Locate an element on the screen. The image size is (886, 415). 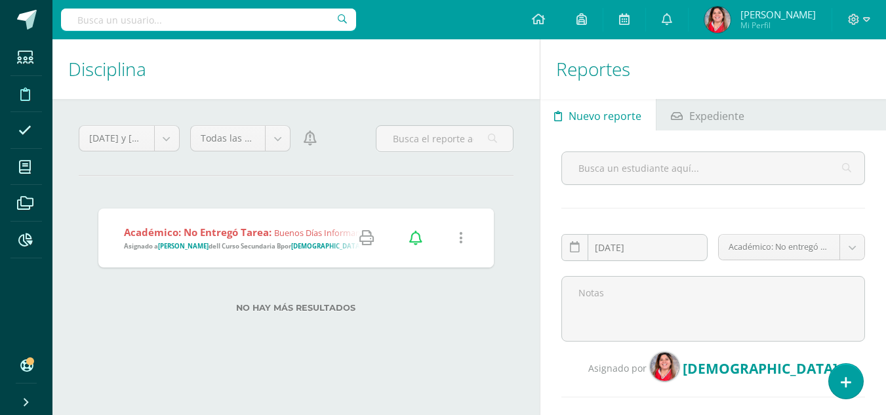
input: Busca el reporte aquí is located at coordinates (445, 138).